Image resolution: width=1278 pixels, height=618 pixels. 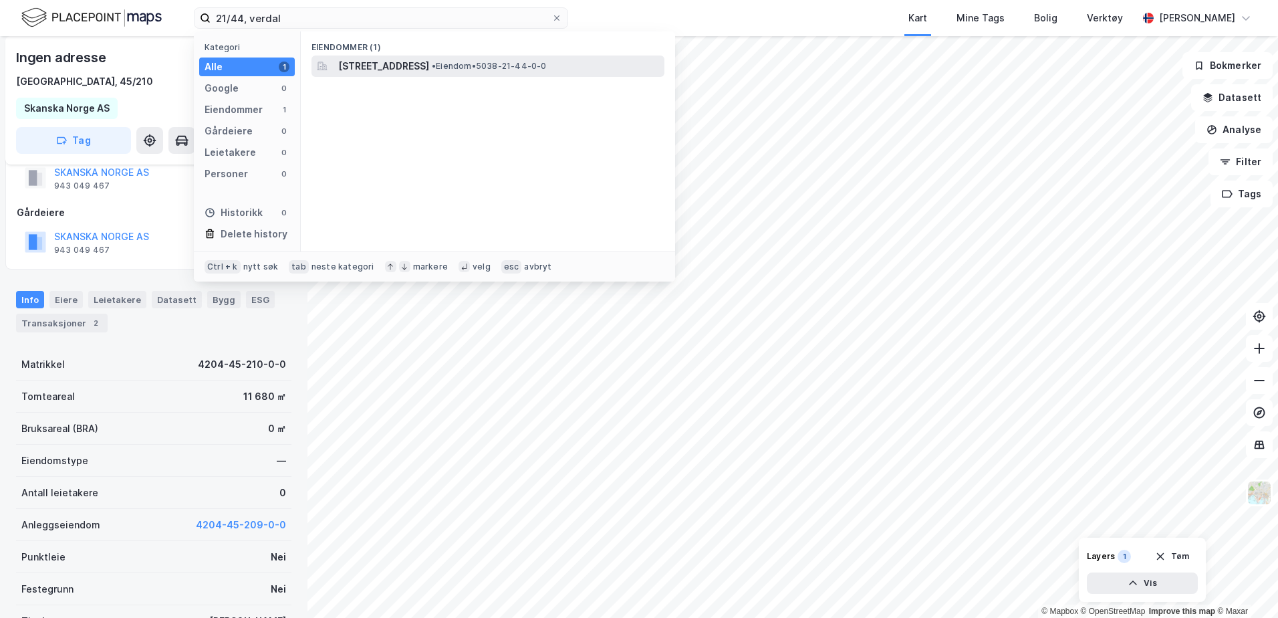 What do you see at coordinates (1172, 556) in the screenshot?
I see `button: Tøm` at bounding box center [1172, 556].